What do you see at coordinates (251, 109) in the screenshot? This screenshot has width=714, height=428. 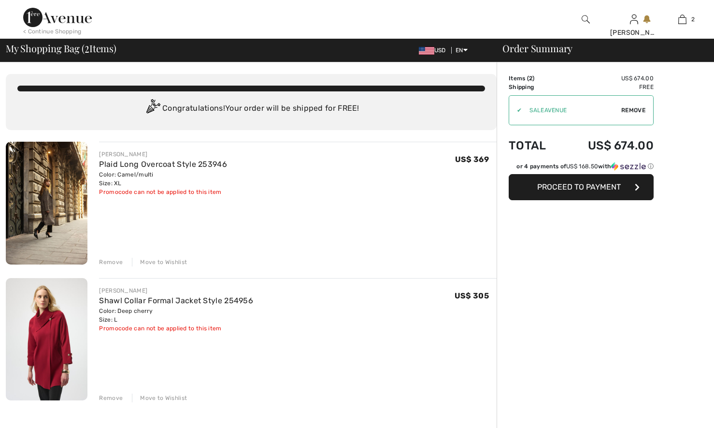 I see `div: Congratulations! Your order will be shipped for FREE!` at bounding box center [251, 109].